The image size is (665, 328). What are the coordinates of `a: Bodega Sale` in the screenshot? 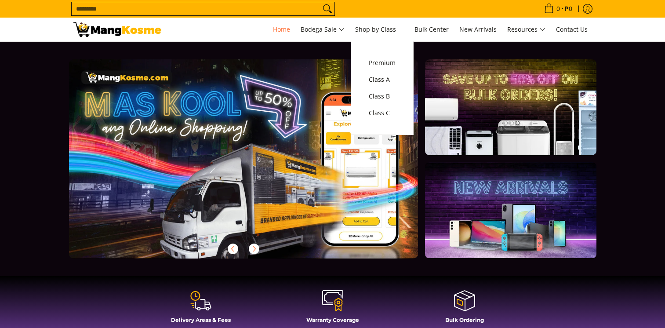 It's located at (323, 29).